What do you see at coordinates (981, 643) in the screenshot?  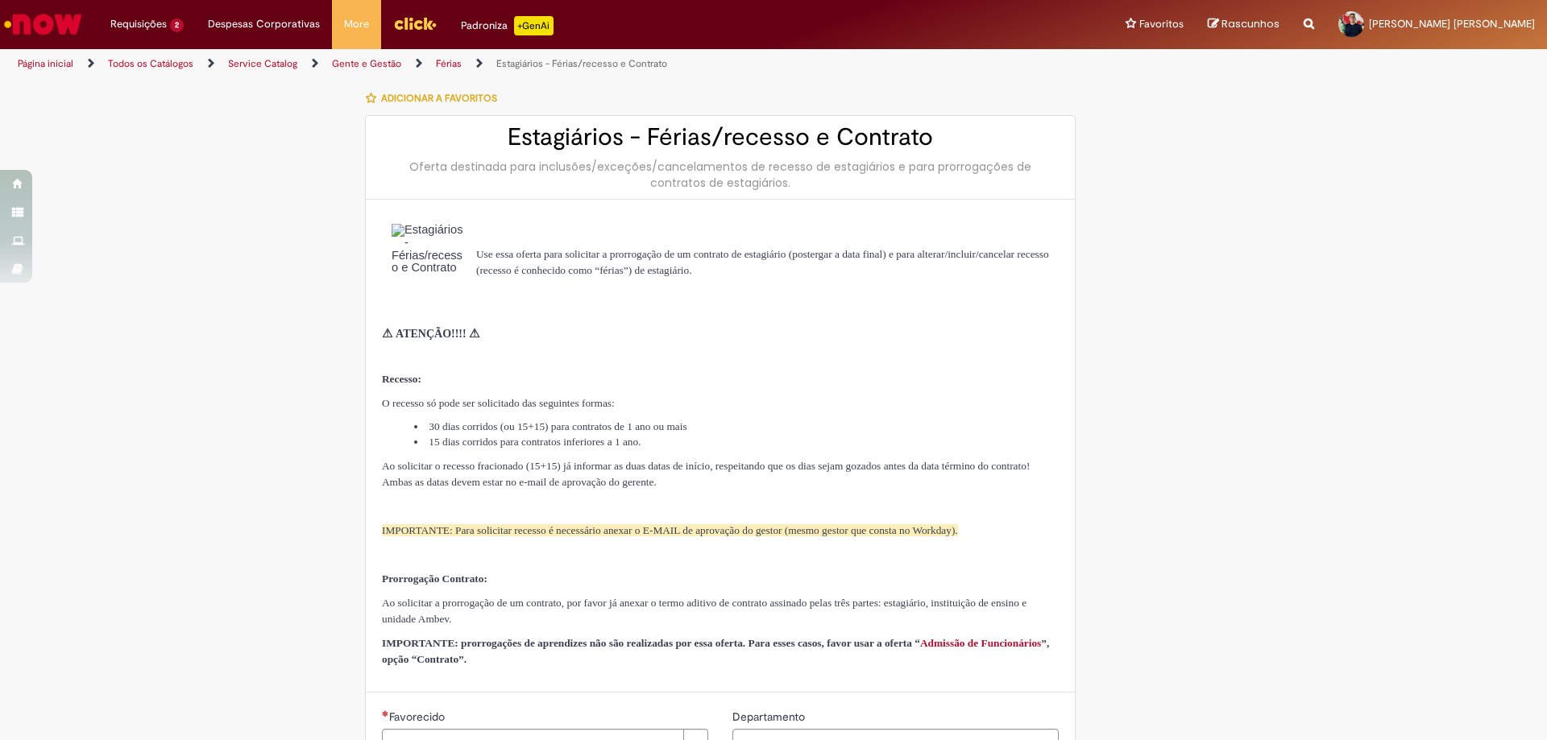 I see `a: Admissão de Funcionários` at bounding box center [981, 643].